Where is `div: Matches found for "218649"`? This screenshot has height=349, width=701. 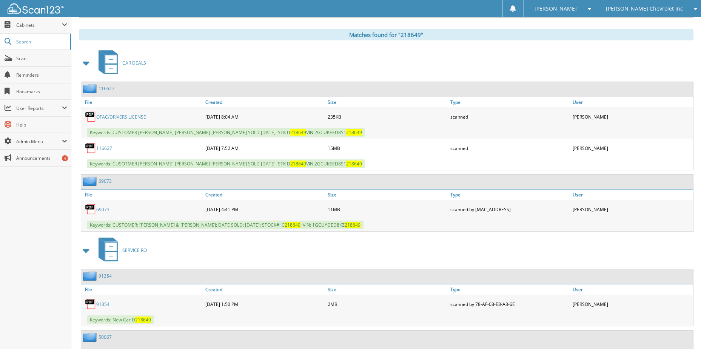 div: Matches found for "218649" is located at coordinates (386, 35).